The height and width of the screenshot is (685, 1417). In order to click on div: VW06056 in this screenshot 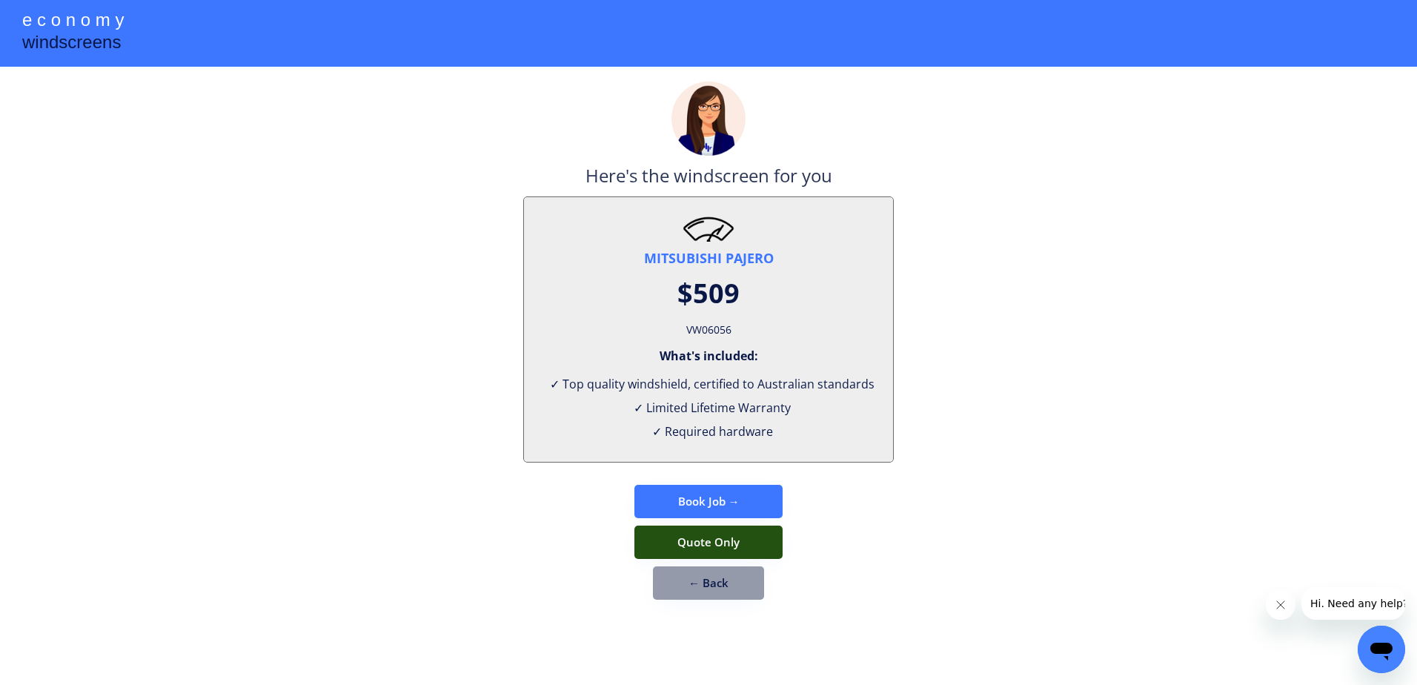, I will do `click(709, 330)`.